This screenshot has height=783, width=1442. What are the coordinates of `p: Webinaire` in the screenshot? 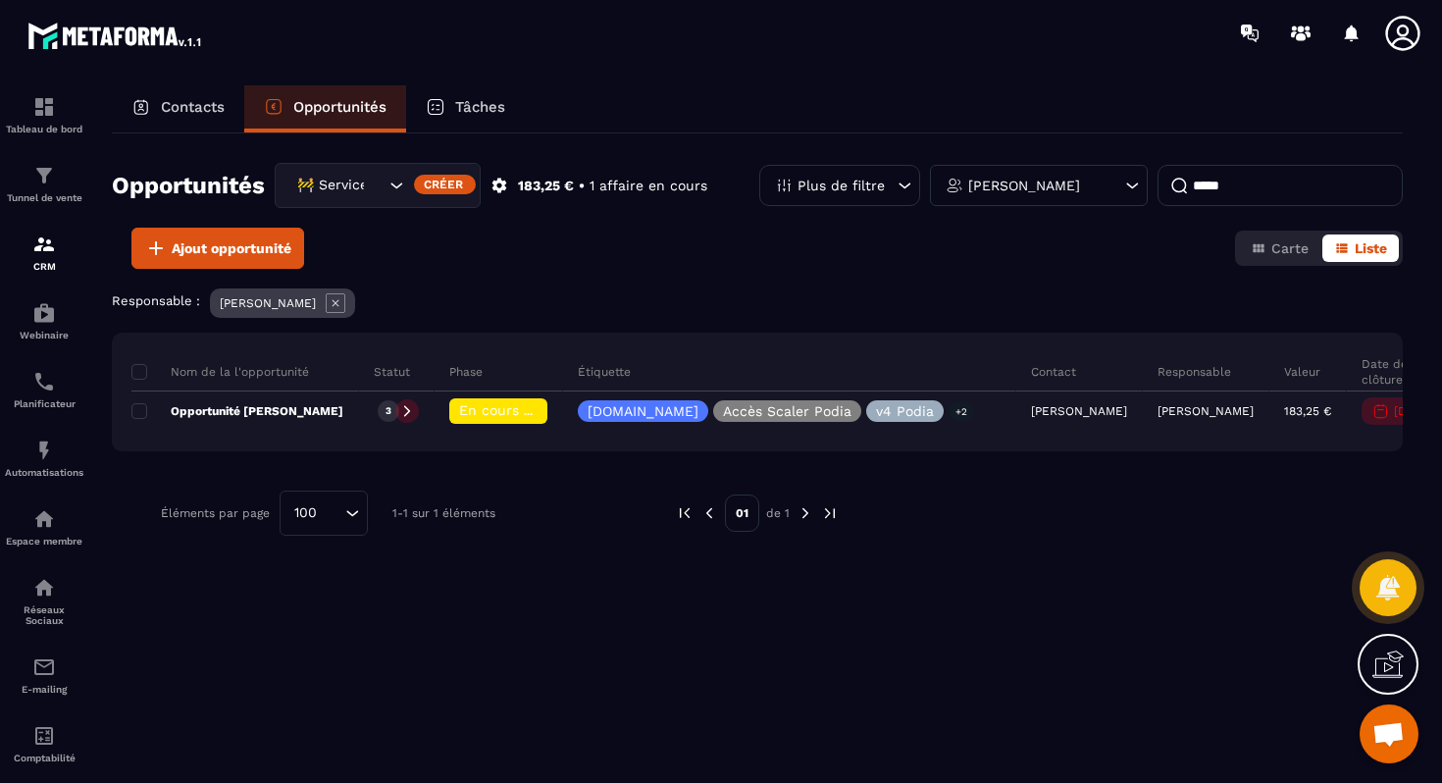 It's located at (44, 335).